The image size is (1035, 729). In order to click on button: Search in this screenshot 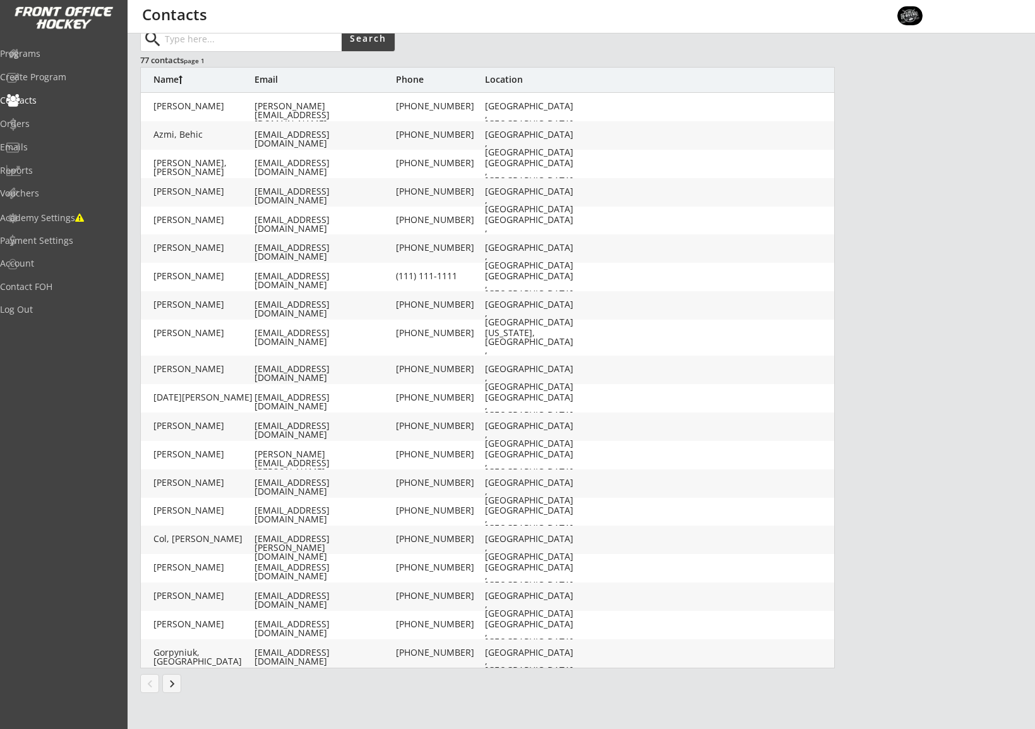, I will do `click(368, 39)`.